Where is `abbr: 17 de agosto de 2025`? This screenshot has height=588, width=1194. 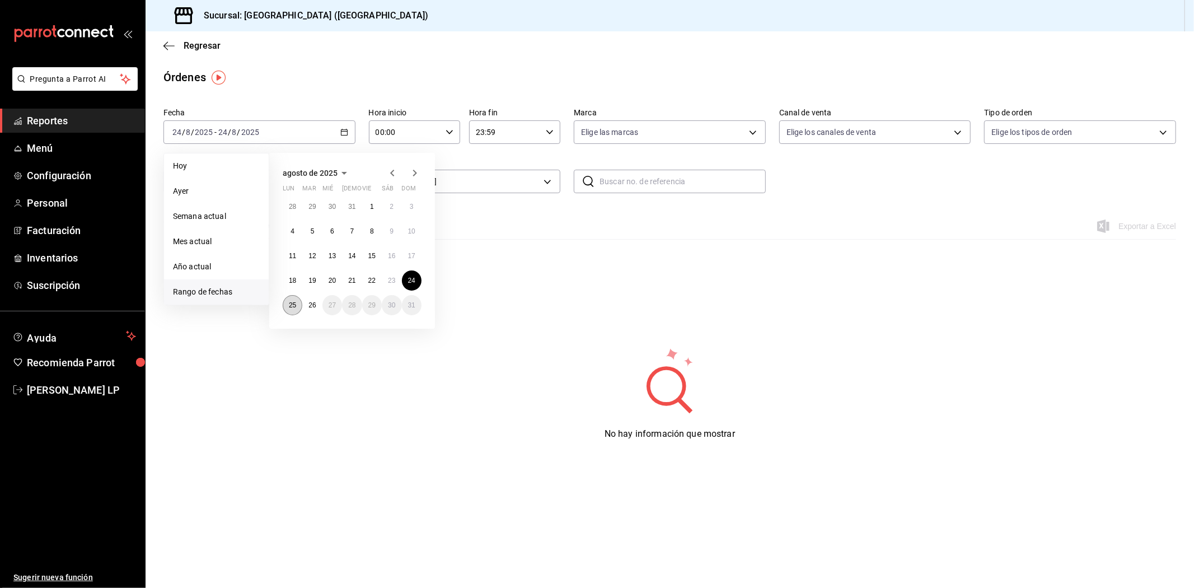 abbr: 17 de agosto de 2025 is located at coordinates (411, 256).